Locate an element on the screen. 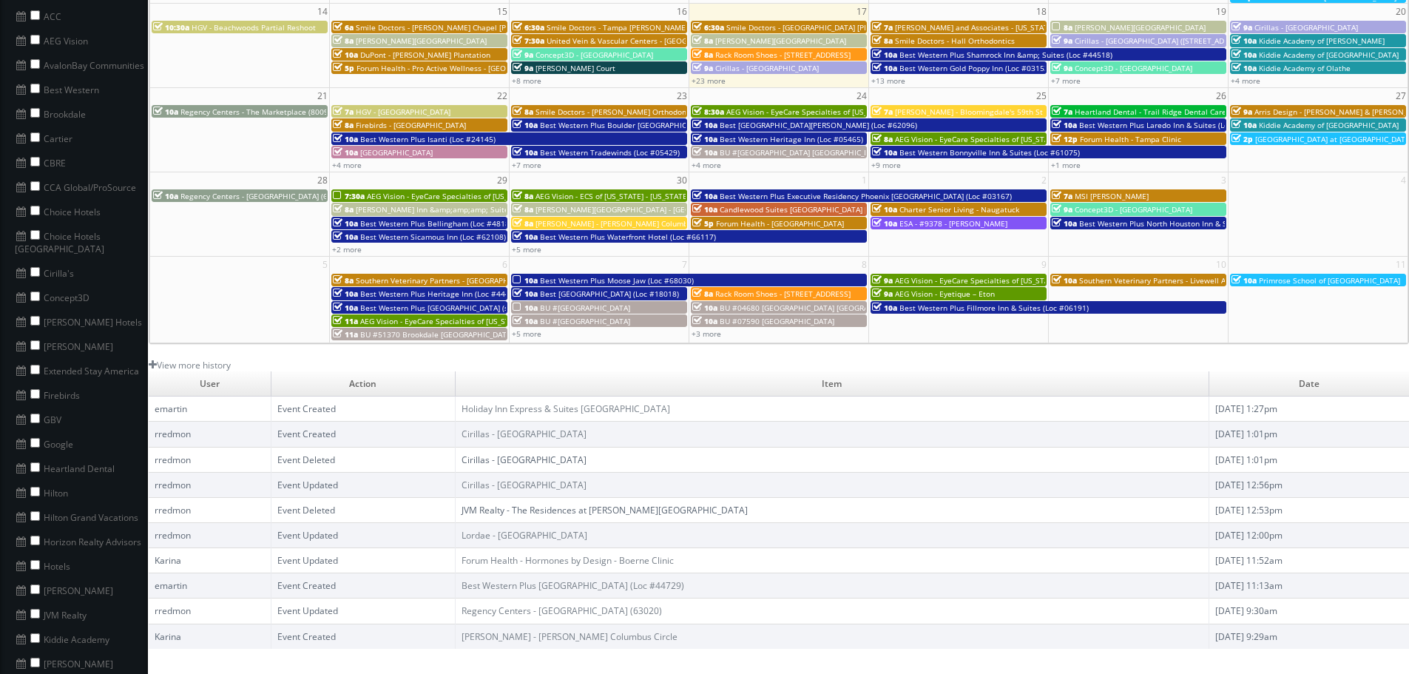 This screenshot has height=674, width=1409. span: 26 is located at coordinates (1221, 95).